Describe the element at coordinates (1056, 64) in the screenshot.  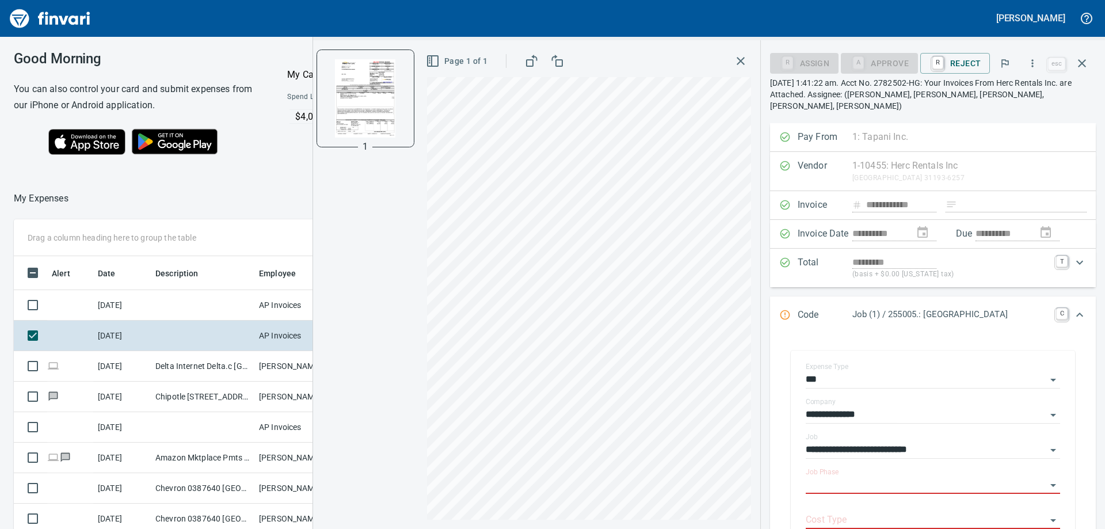
I see `a: esc` at that location.